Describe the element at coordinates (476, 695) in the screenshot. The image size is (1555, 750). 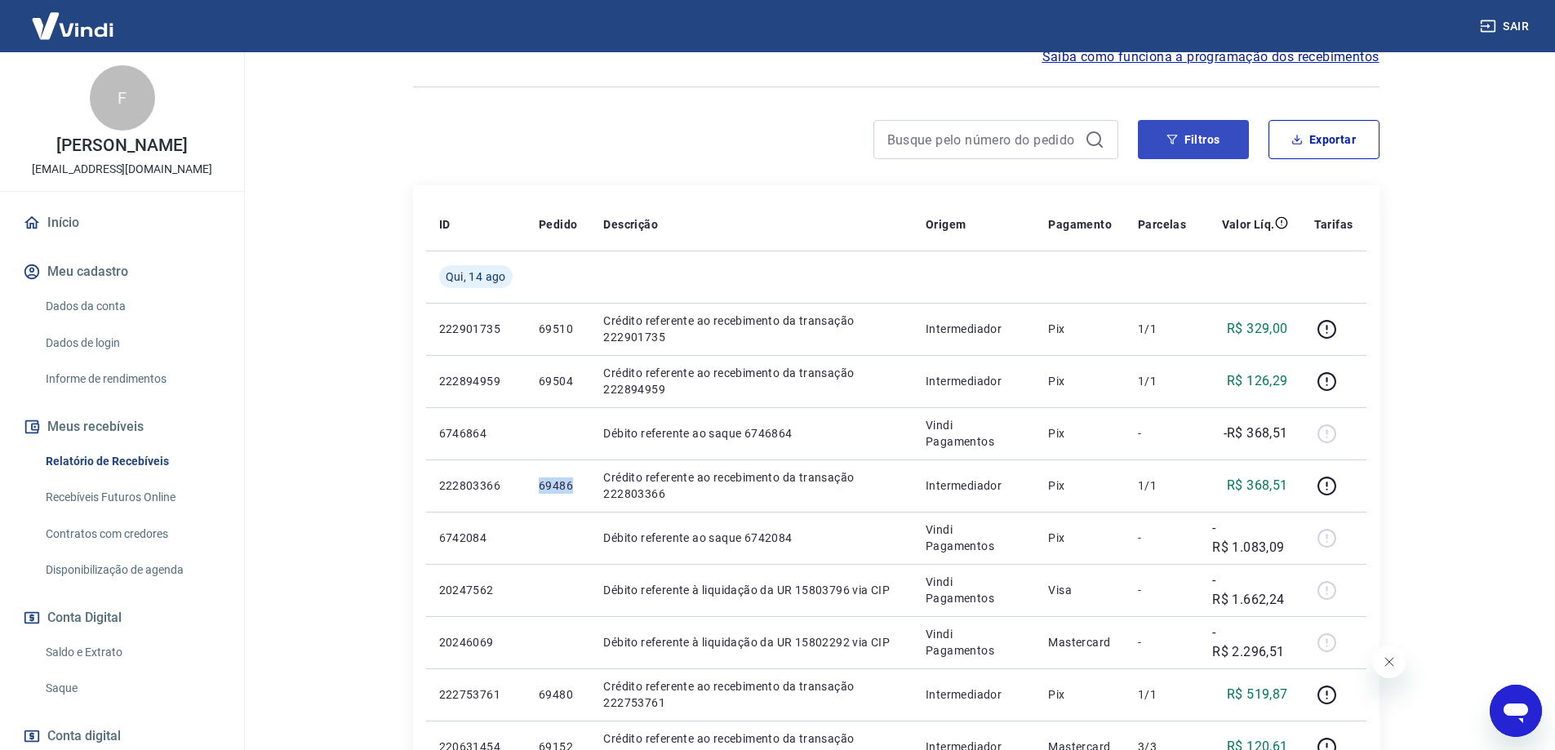
I see `p: 222753761` at that location.